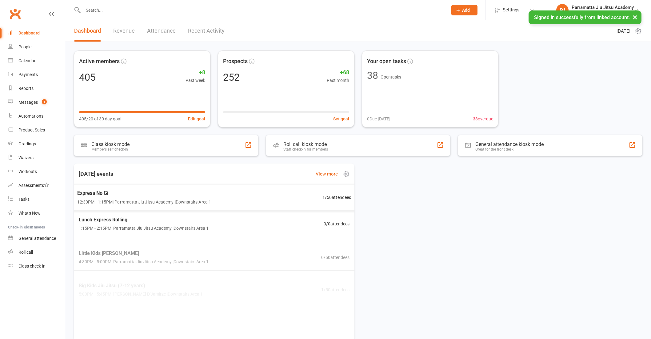 The image size is (651, 339). I want to click on div: Members self check-in, so click(110, 149).